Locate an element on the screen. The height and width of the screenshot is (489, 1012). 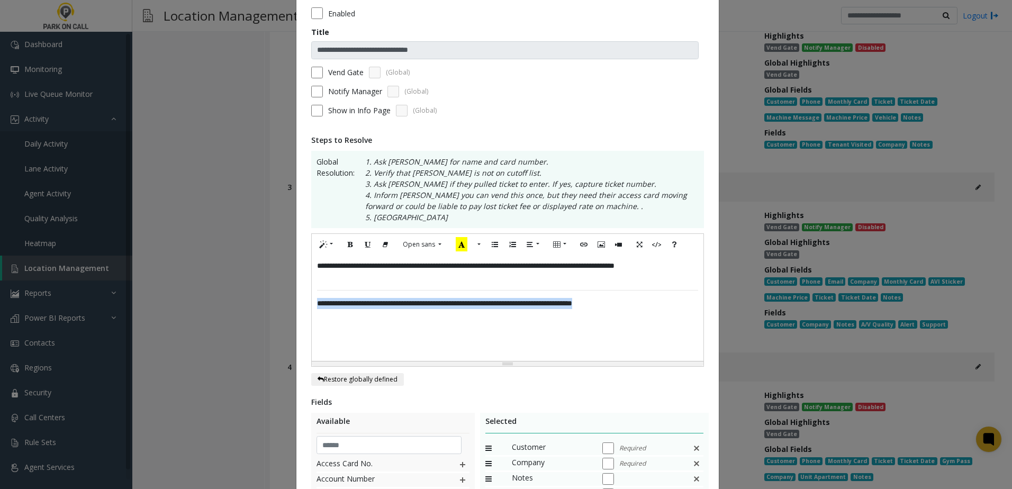
button: Remove Font Style (CTRL+\) is located at coordinates (385, 245).